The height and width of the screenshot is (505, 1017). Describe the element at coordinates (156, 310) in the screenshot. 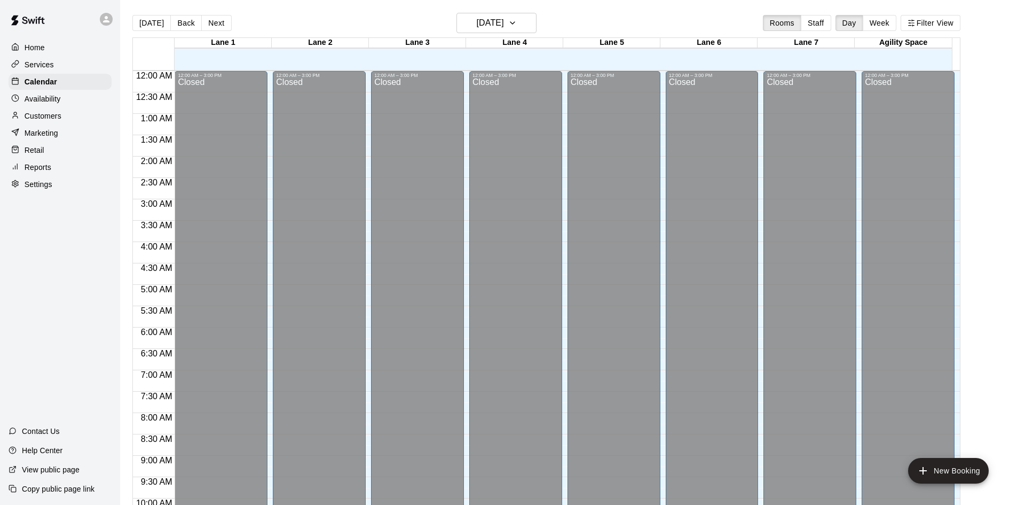

I see `span: 5:30 AM` at that location.